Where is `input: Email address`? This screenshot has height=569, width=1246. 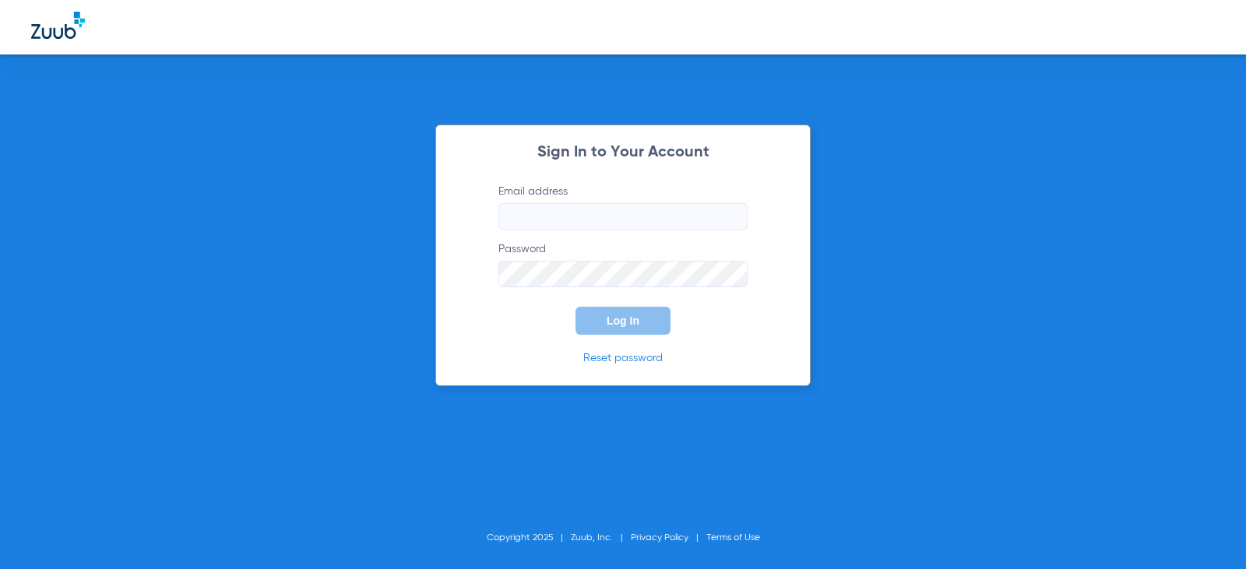 input: Email address is located at coordinates (623, 217).